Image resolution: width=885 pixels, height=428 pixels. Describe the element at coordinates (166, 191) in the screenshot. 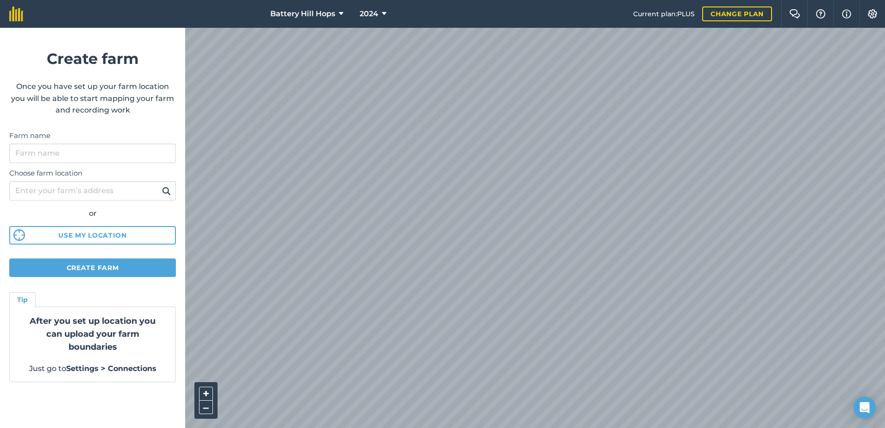

I see `img: svg+xml;base64,PHN2ZyB4bWxucz0iaHR0cDovL3d3dy53My5vcmcvMjAwMC9zdmciIHdpZHRoPSIxOSIgaGVpZ2h0PSIyNC...` at that location.